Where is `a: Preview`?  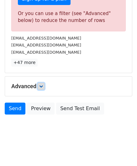
a: Preview is located at coordinates (41, 109).